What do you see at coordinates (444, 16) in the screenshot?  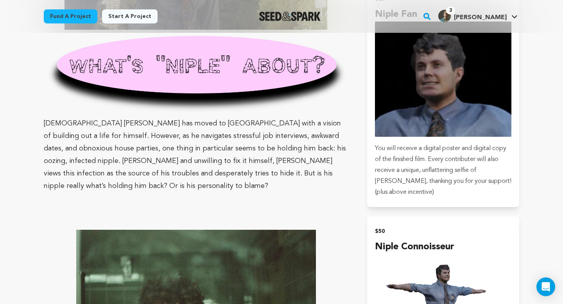 I see `img: James_Cactus%20copy%205.jpg` at bounding box center [444, 16].